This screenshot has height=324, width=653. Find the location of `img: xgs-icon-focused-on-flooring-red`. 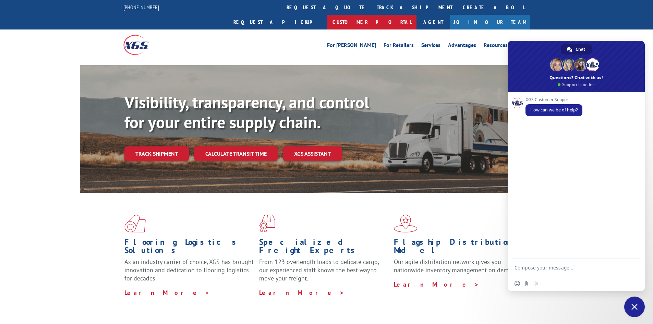

img: xgs-icon-focused-on-flooring-red is located at coordinates (267, 223).